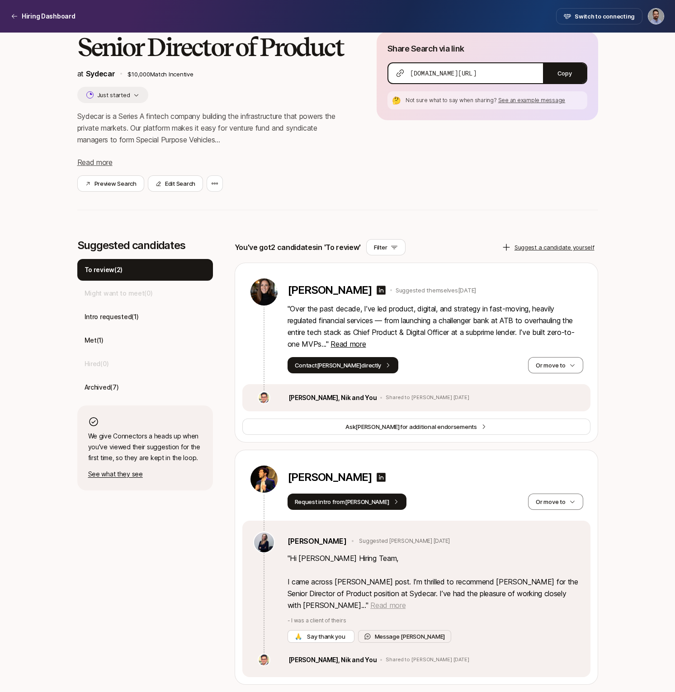 The image size is (675, 692). What do you see at coordinates (145, 474) in the screenshot?
I see `p: See what they see` at bounding box center [145, 474].